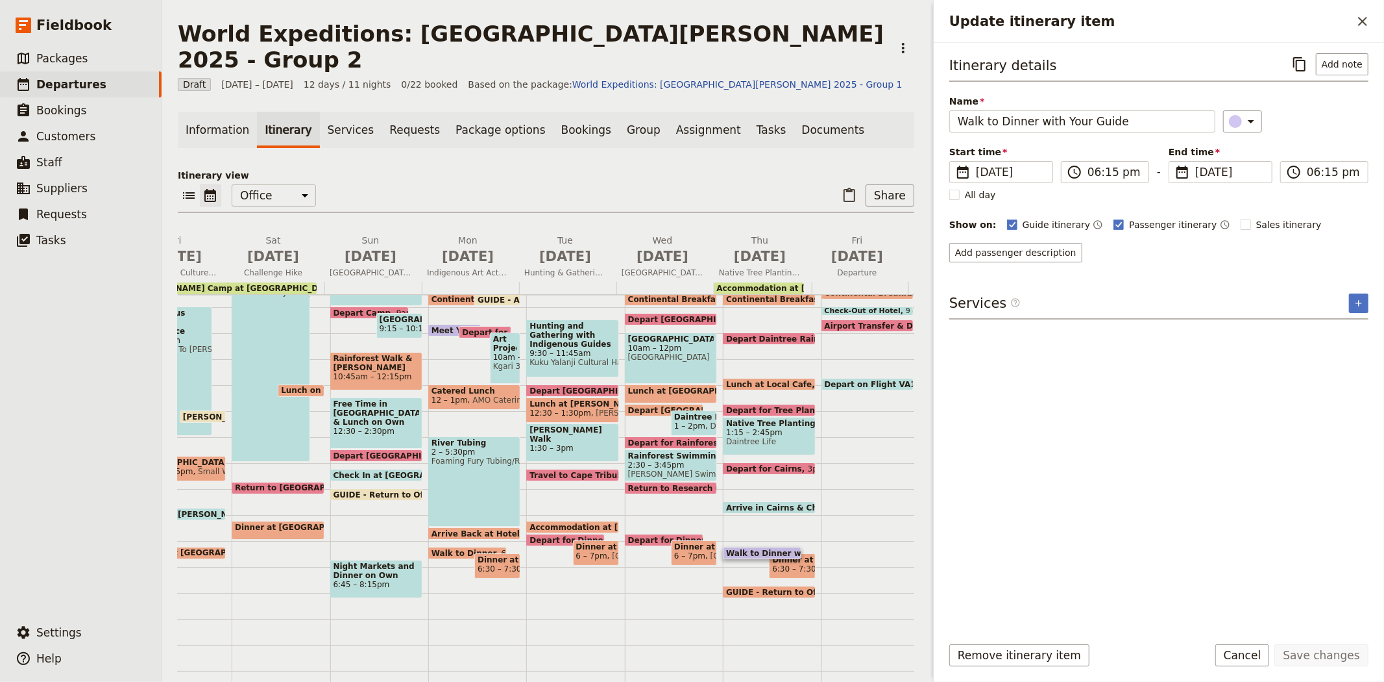  I want to click on span: Start time, so click(1001, 152).